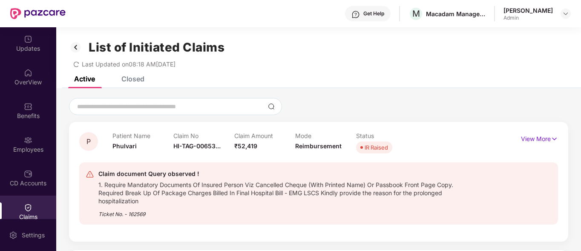  Describe the element at coordinates (28, 39) in the screenshot. I see `img: svg+xml;base64,PHN2ZyBpZD0iVXBkYXRlZCIgeG1sbnM9Imh0dHA6Ly93d3cudzMub3JnLzIwMDAvc3ZnIiB3aWR0aD0iMj...` at that location.